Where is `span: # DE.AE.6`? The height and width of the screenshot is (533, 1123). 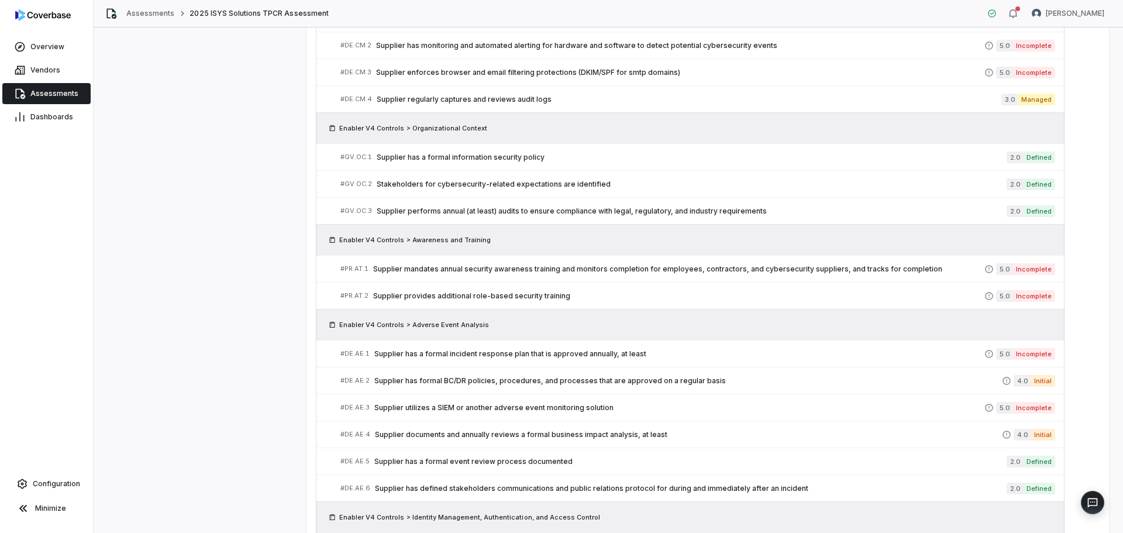 span: # DE.AE.6 is located at coordinates (355, 488).